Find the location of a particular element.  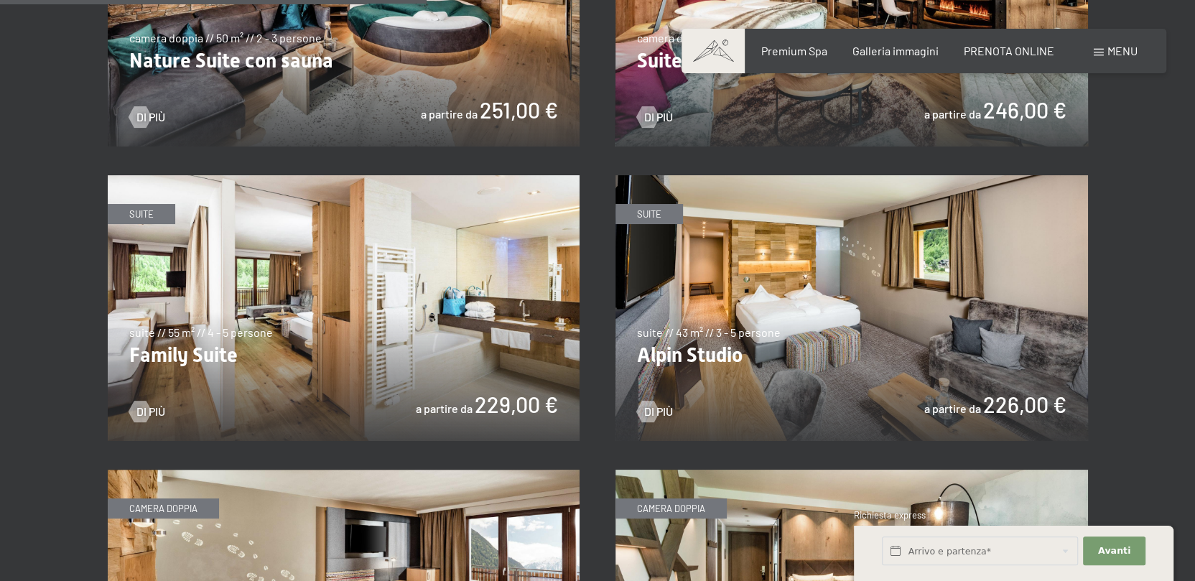

img: Family Suite is located at coordinates (344, 308).